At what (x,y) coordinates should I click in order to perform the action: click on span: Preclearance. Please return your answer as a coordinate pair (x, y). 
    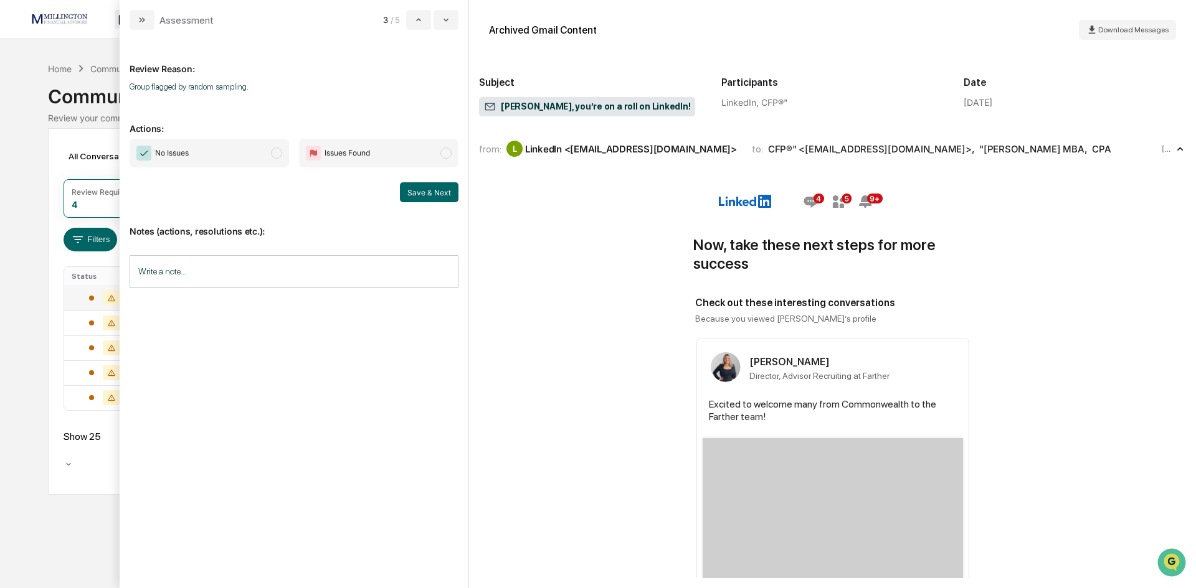
    Looking at the image, I should click on (52, 163).